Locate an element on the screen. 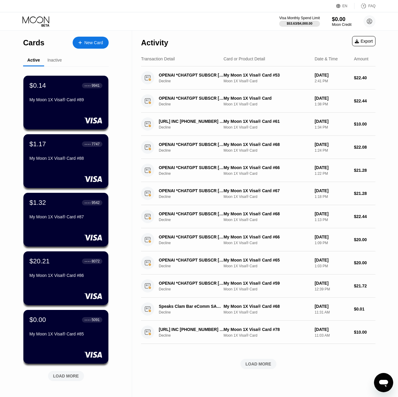 Image resolution: width=398 pixels, height=397 pixels. div: 1:38 PM is located at coordinates (332, 104).